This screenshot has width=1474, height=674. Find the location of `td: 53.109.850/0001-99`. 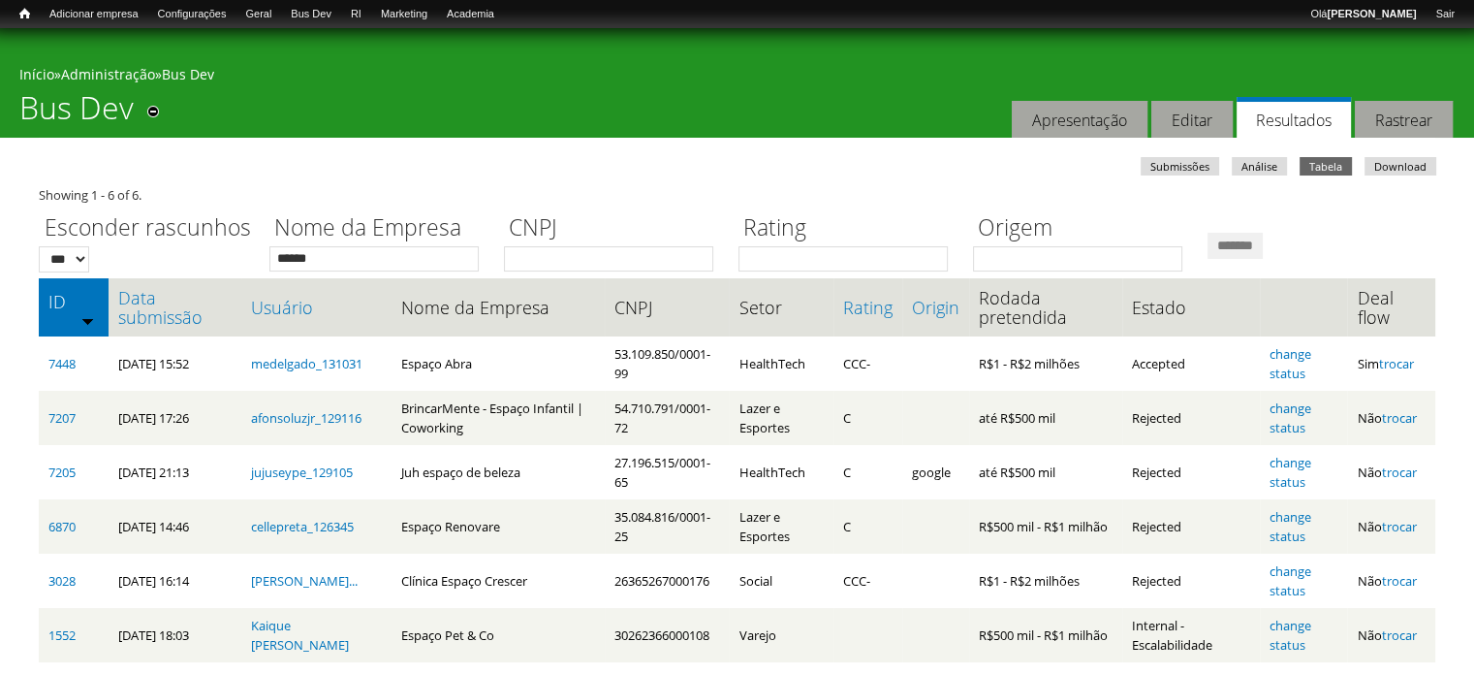

td: 53.109.850/0001-99 is located at coordinates (667, 363).